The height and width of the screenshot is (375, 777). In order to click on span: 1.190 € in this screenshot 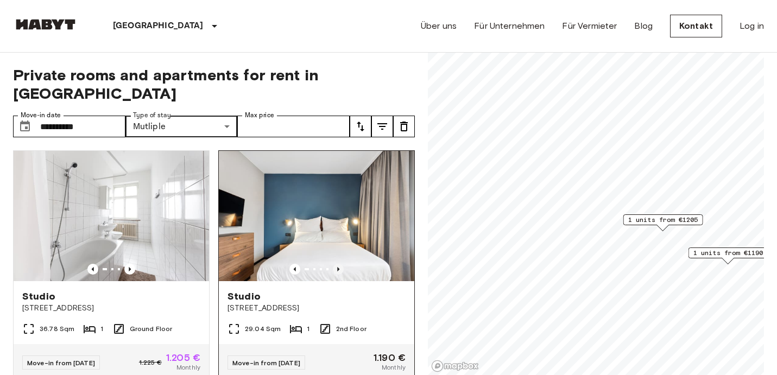, I will do `click(389, 358)`.